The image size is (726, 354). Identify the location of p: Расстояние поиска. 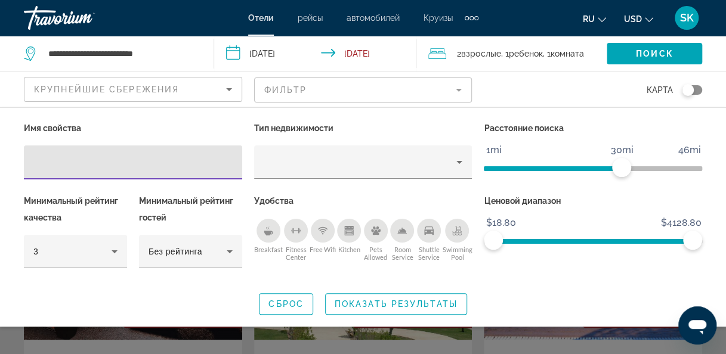
(593, 128).